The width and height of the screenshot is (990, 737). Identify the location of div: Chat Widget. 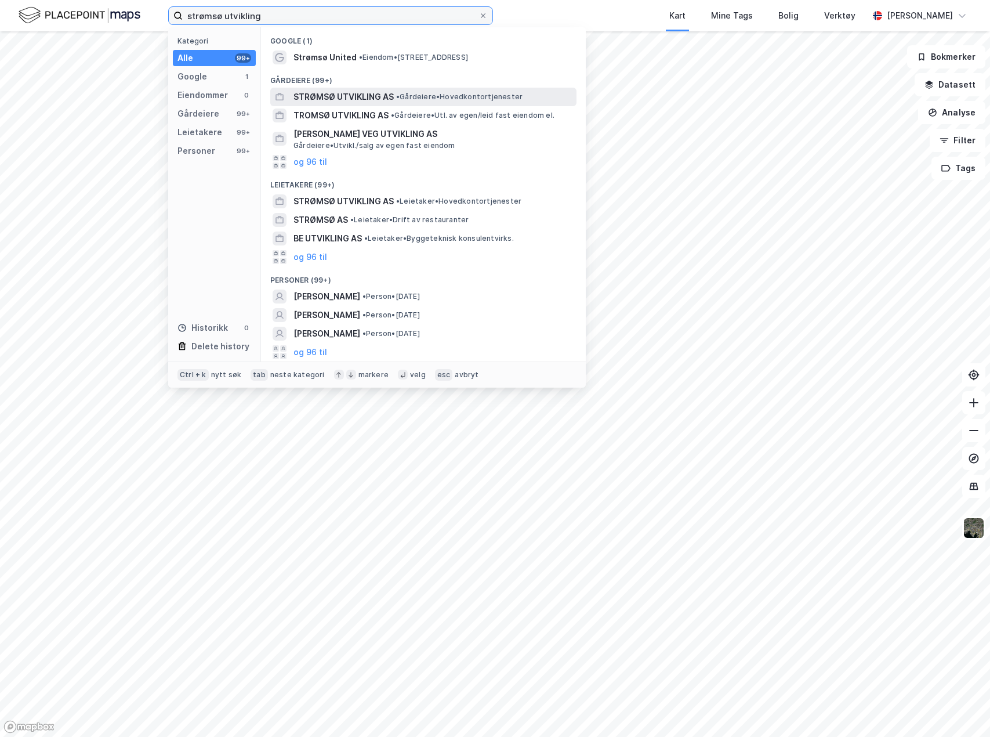
(961, 709).